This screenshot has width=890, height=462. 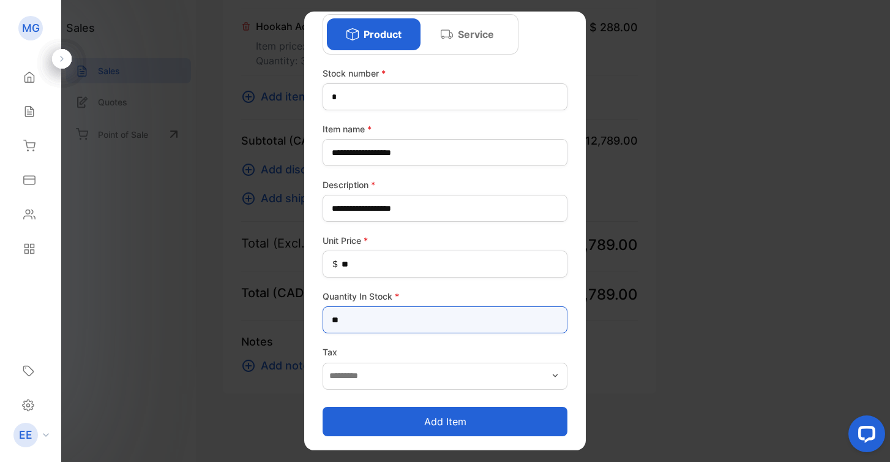 What do you see at coordinates (26, 435) in the screenshot?
I see `p: EE` at bounding box center [26, 435].